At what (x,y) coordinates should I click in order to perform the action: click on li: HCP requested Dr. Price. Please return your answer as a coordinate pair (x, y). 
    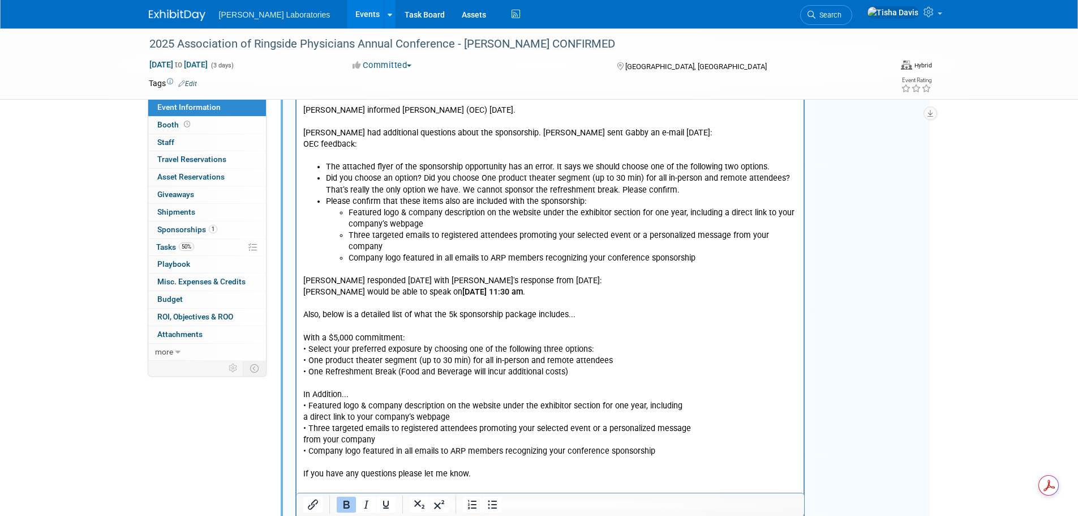
    Looking at the image, I should click on (265, 249).